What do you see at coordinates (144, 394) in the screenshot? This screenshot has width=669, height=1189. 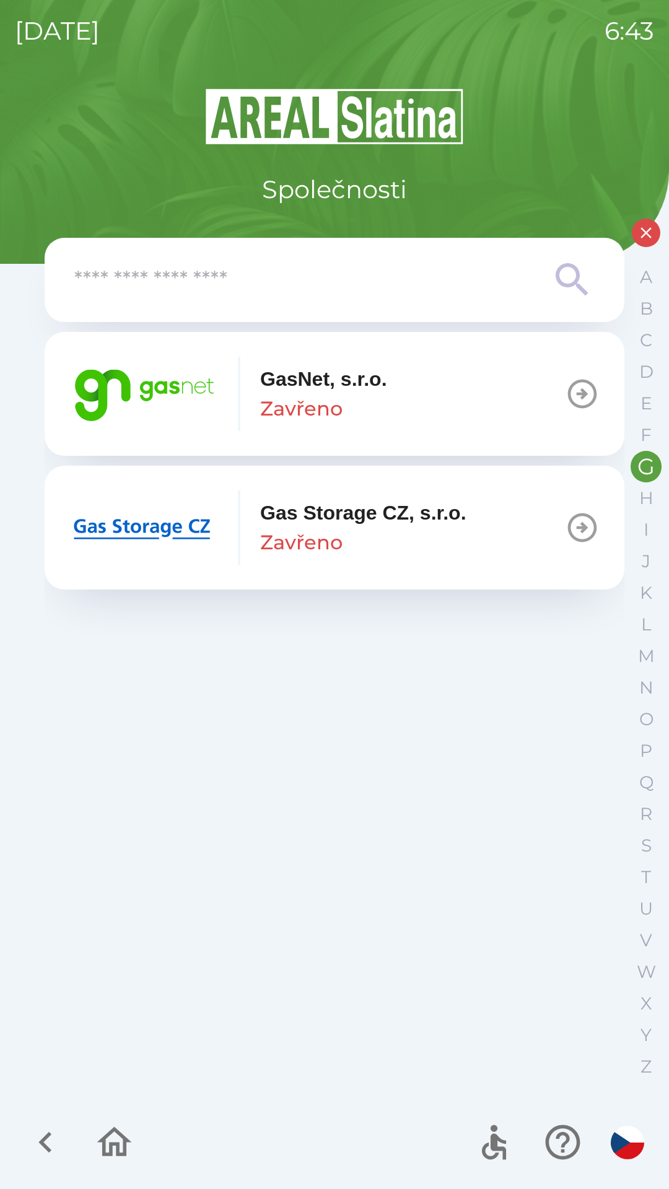 I see `img: 95bd5263-4d84-4234-8c68-46e365c669f1.png` at bounding box center [144, 394].